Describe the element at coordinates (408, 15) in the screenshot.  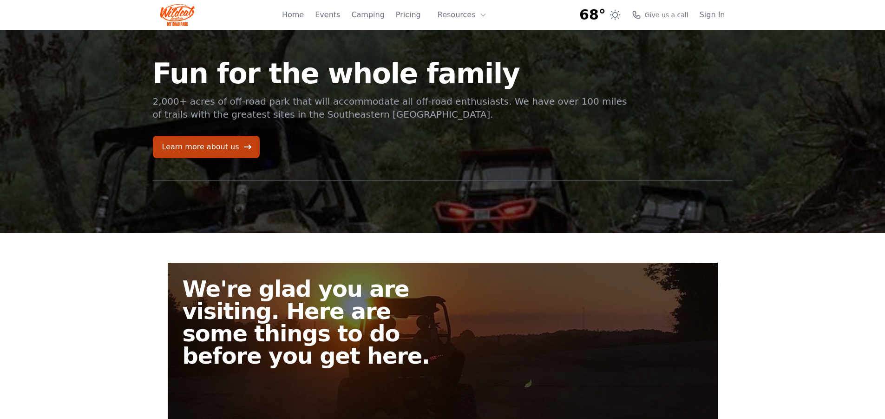
I see `a: Pricing` at that location.